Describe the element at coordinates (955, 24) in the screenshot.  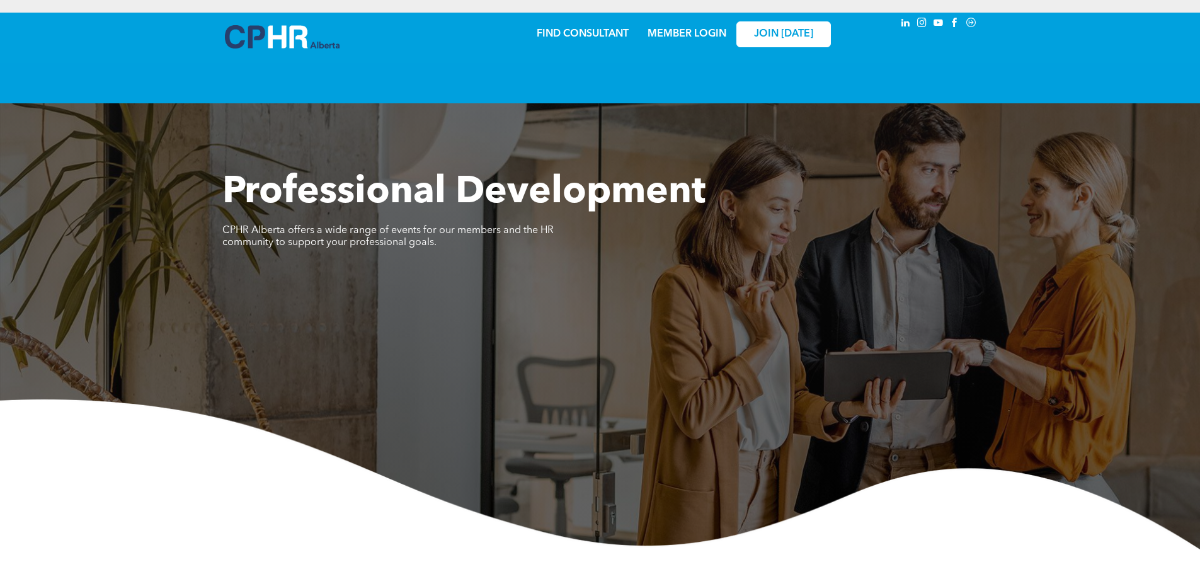
I see `a: facebook` at that location.